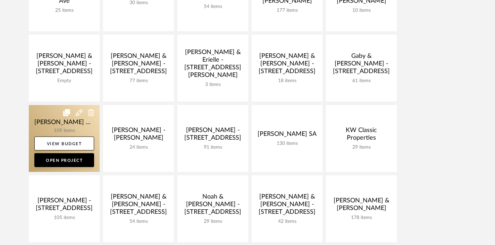  I want to click on div: 25 items, so click(64, 10).